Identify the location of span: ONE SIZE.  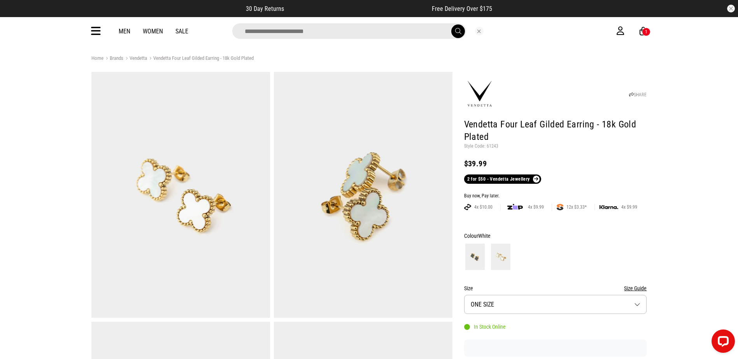
(482, 305).